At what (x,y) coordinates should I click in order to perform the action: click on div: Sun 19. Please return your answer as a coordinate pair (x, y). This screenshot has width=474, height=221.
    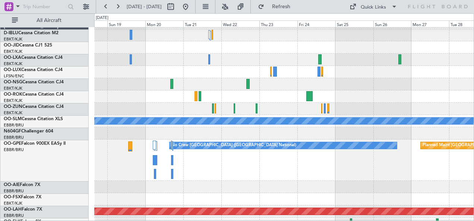
    Looking at the image, I should click on (126, 24).